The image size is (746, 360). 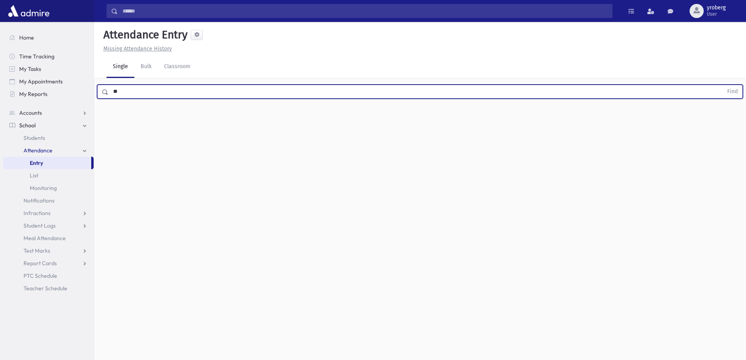 What do you see at coordinates (27, 125) in the screenshot?
I see `span: School` at bounding box center [27, 125].